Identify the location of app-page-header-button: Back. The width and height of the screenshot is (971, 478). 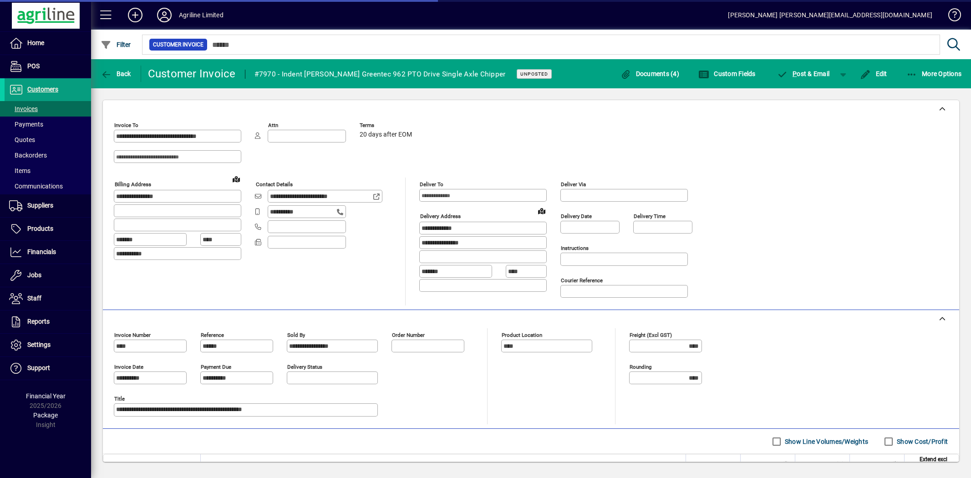
(116, 74).